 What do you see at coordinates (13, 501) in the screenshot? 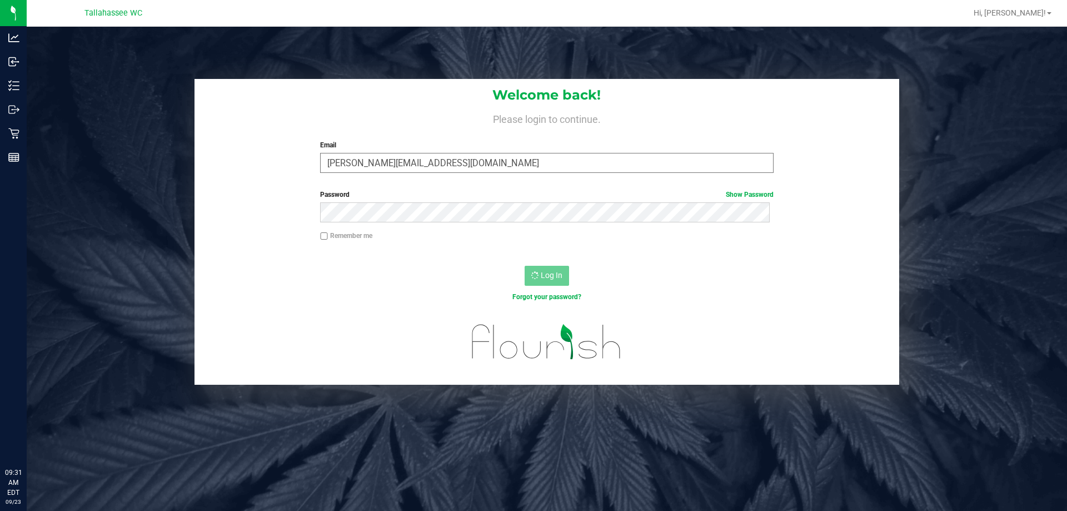
I see `p: 09/23` at bounding box center [13, 501].